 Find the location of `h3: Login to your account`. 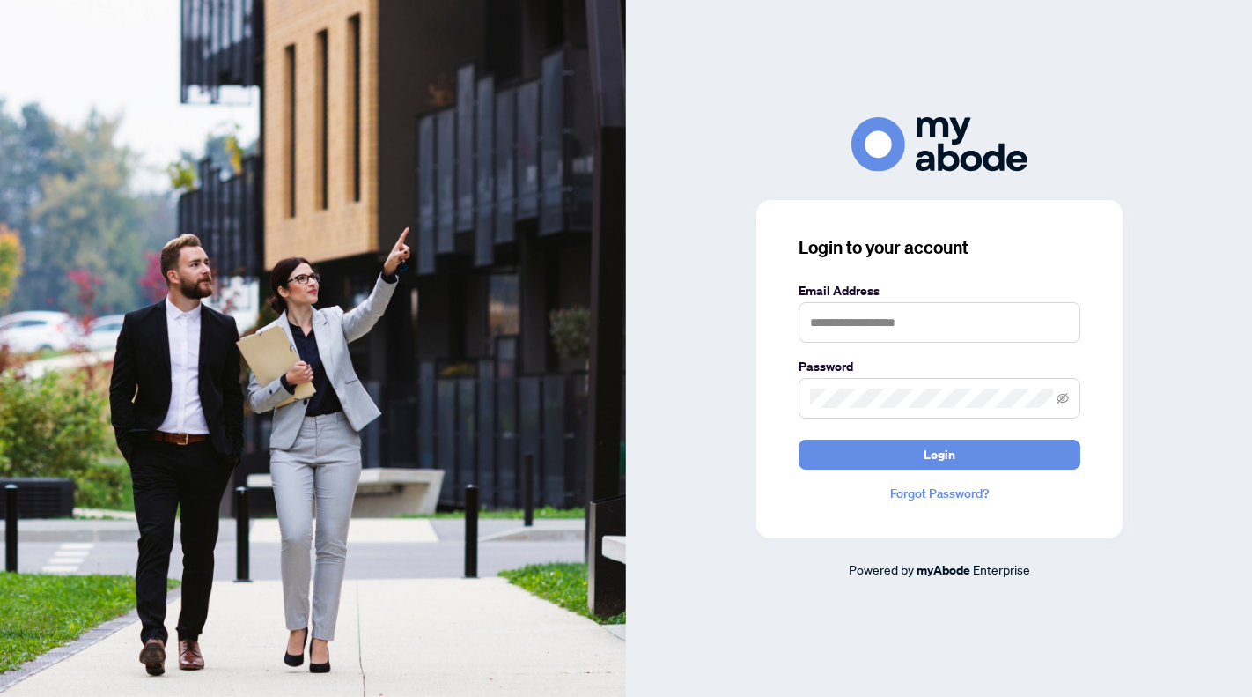

h3: Login to your account is located at coordinates (940, 247).